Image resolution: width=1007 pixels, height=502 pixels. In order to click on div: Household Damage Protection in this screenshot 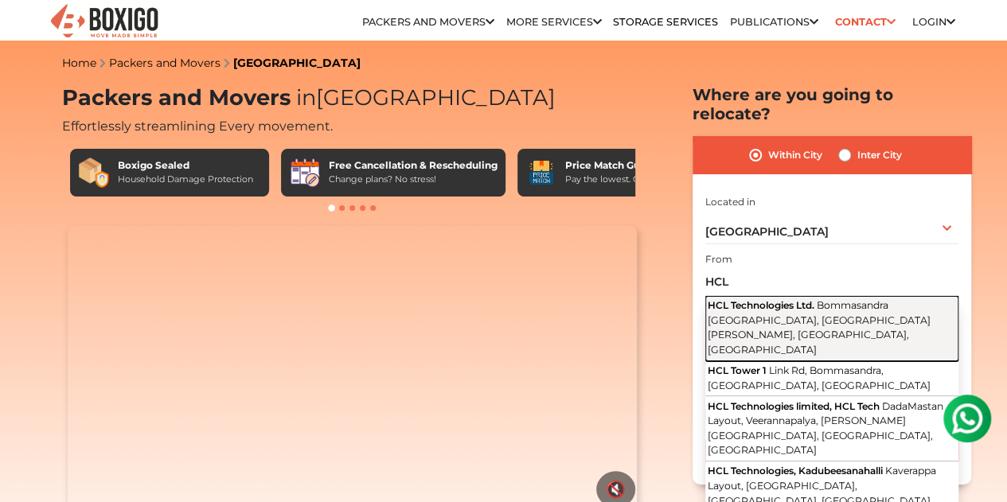, I will do `click(186, 179)`.